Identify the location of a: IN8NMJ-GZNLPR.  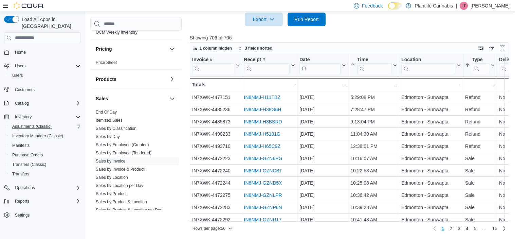
(263, 195).